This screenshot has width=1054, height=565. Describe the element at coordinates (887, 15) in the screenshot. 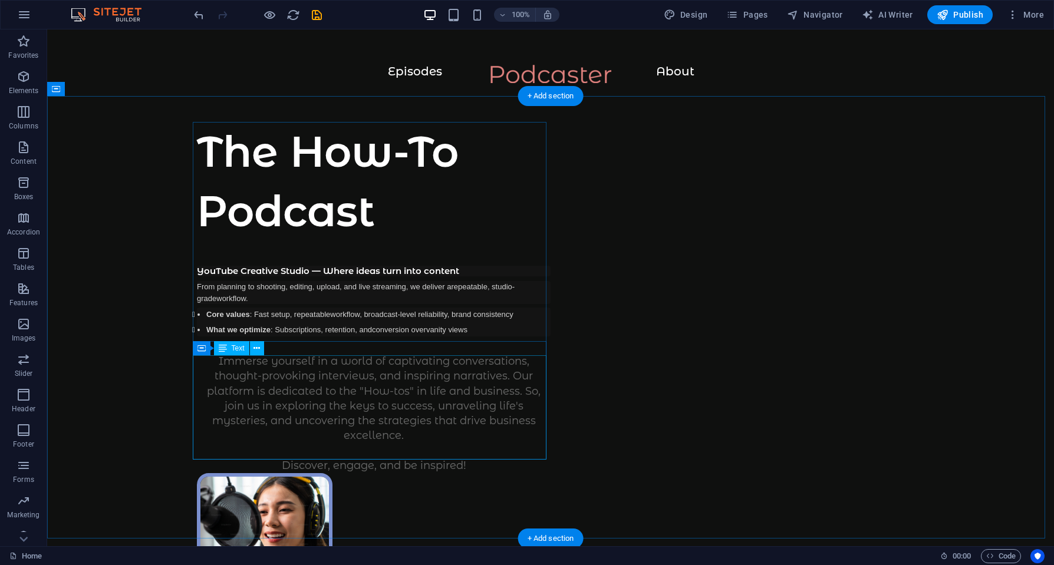

I see `button: AI Writer` at that location.